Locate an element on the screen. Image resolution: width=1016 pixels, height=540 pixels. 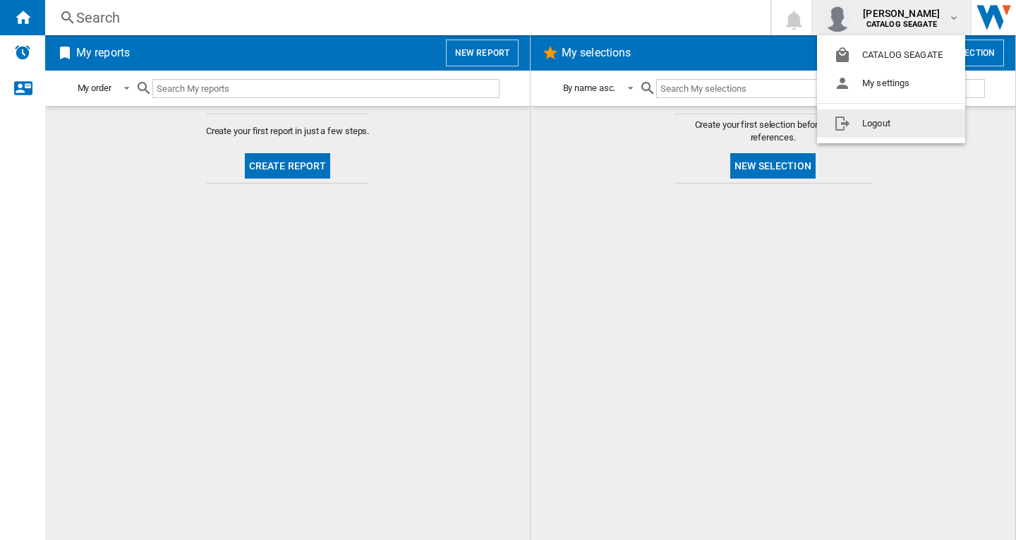
md-menu-item: My settings is located at coordinates (891, 83).